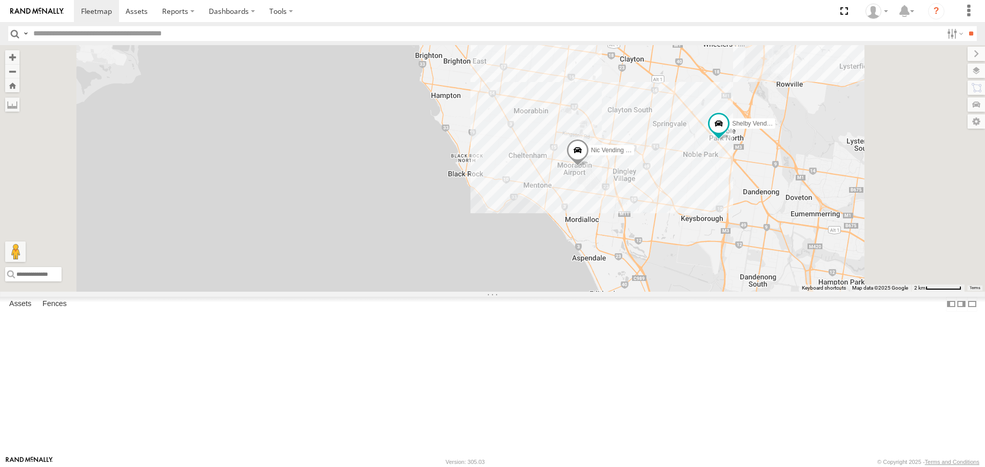 This screenshot has width=985, height=467. Describe the element at coordinates (920, 288) in the screenshot. I see `span: 2 km` at that location.